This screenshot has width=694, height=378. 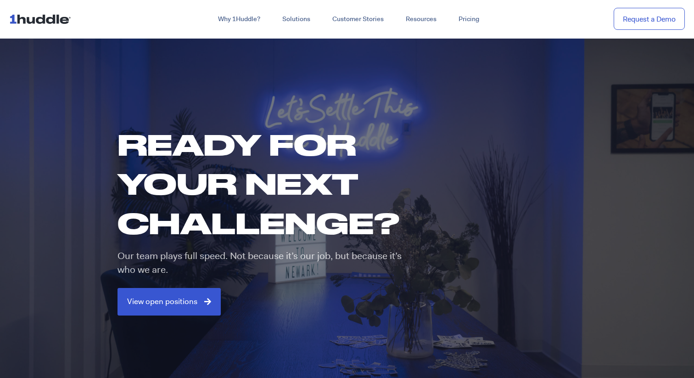 What do you see at coordinates (421, 19) in the screenshot?
I see `a: Resources` at bounding box center [421, 19].